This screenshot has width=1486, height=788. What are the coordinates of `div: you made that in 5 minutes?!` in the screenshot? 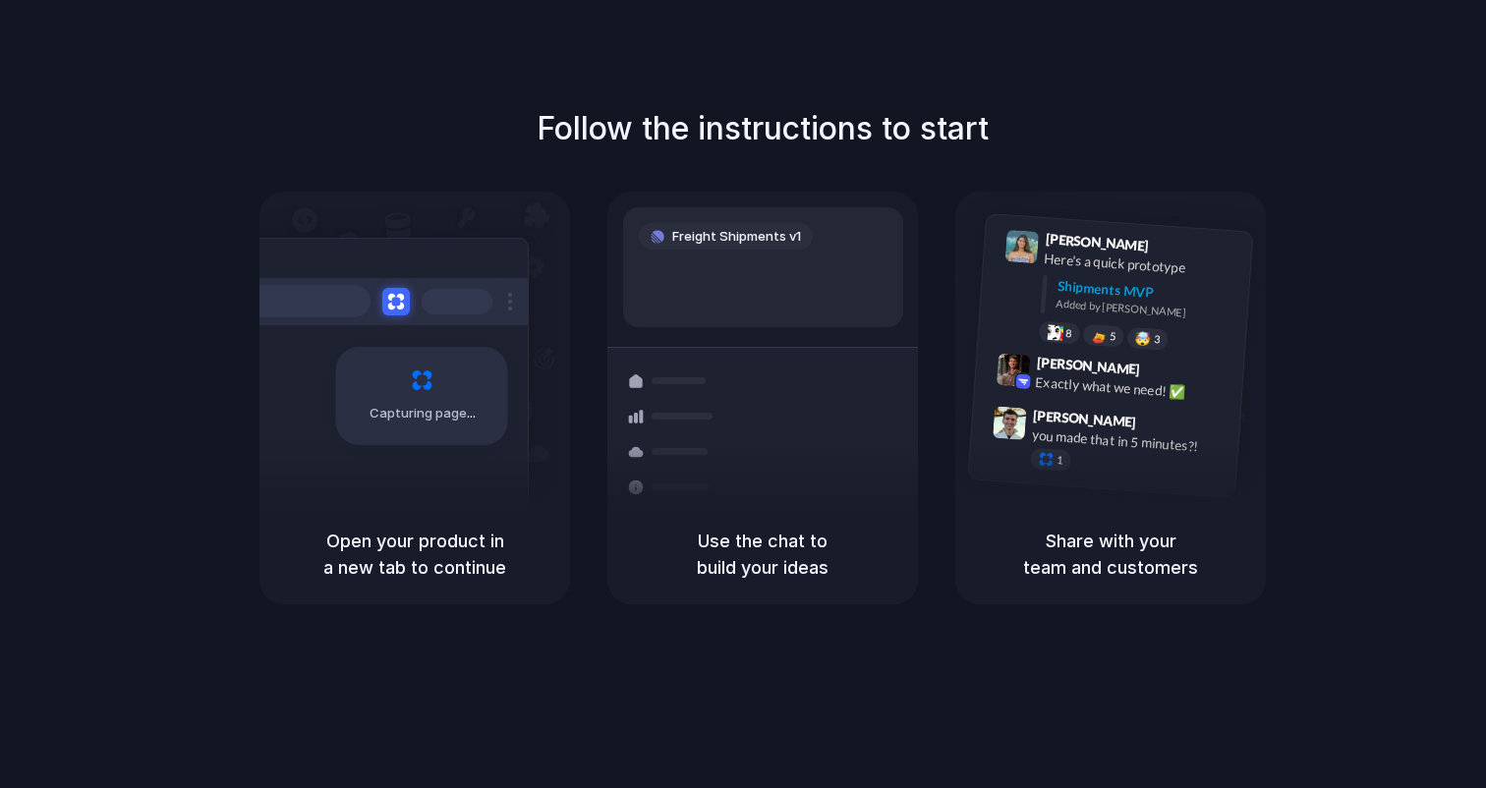 It's located at (1129, 441).